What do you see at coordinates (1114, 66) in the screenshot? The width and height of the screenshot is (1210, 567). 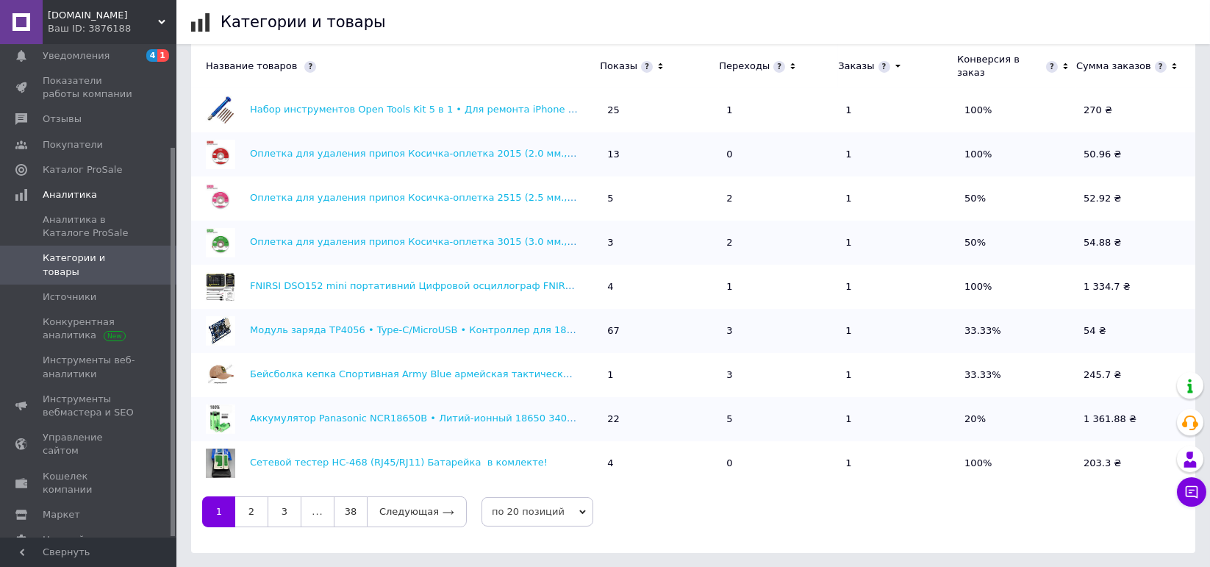 I see `div: Сумма заказов` at bounding box center [1114, 66].